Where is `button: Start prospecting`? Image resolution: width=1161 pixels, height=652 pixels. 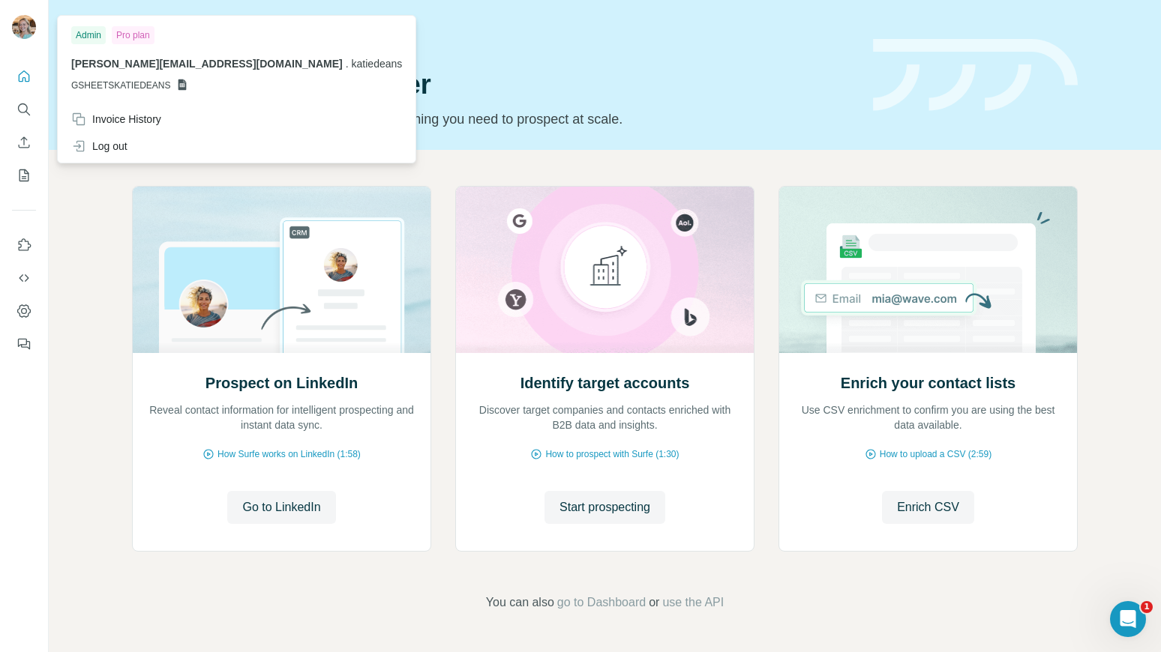
button: Start prospecting is located at coordinates (604, 508).